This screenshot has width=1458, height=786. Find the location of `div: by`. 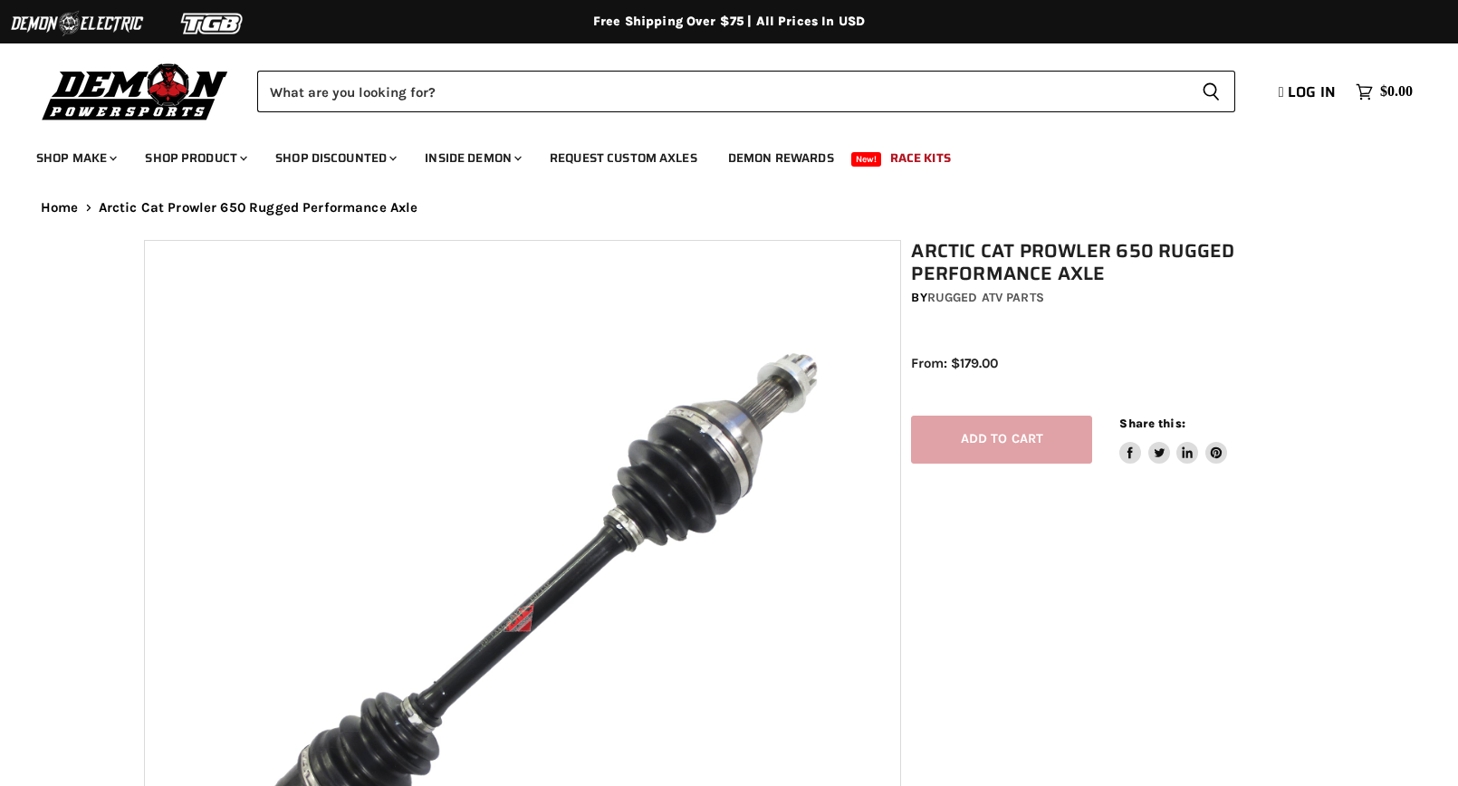

div: by is located at coordinates (1117, 298).